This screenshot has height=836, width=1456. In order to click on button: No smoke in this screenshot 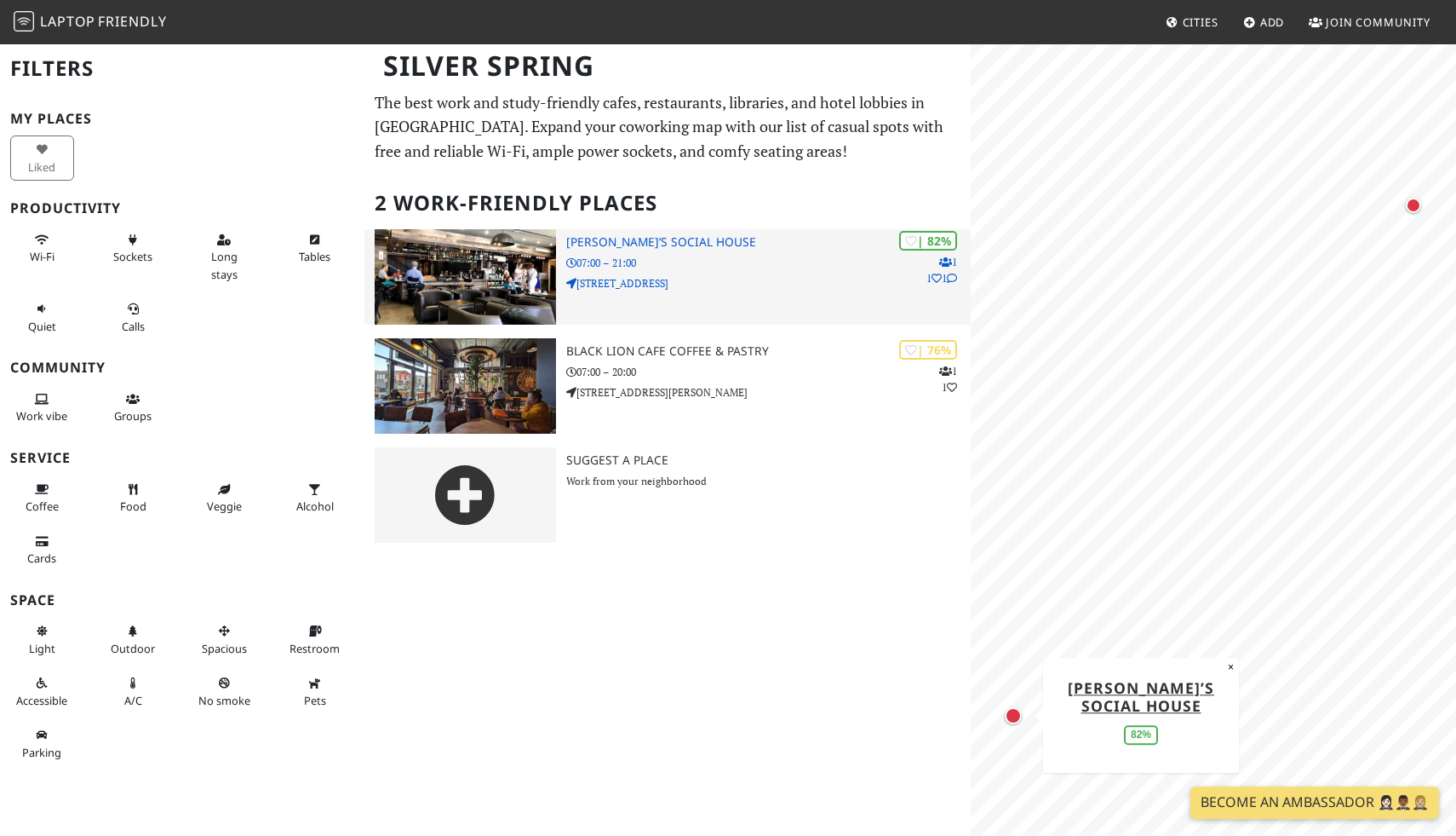, I will do `click(223, 691)`.